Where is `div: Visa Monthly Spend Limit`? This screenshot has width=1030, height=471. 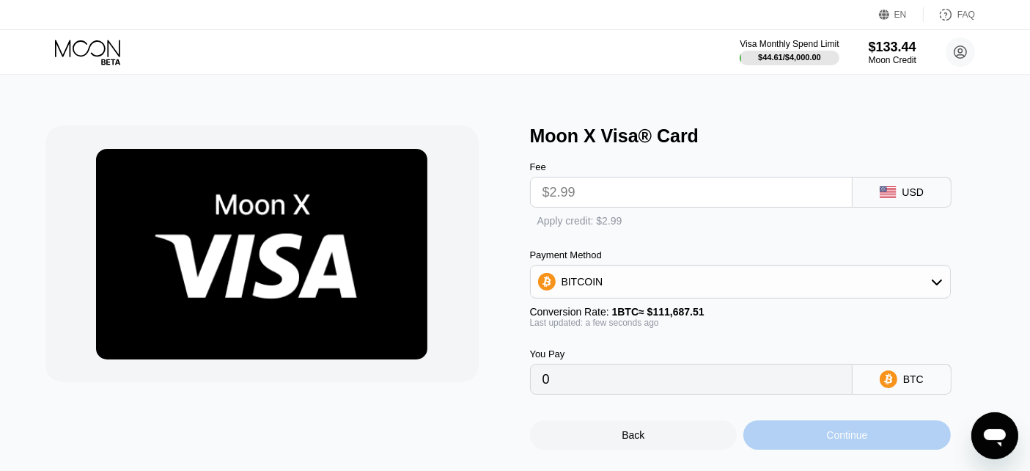
div: Visa Monthly Spend Limit is located at coordinates (789, 44).